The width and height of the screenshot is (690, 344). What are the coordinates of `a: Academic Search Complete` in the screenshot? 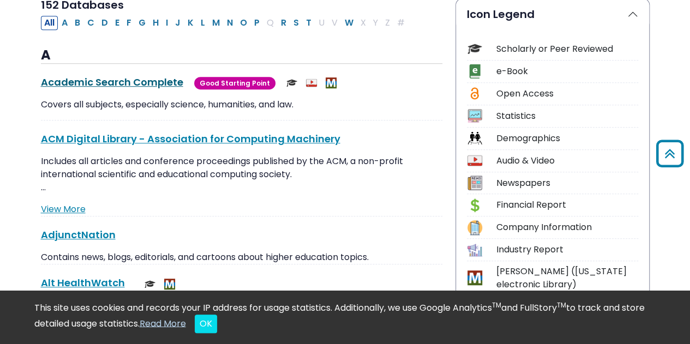 It's located at (112, 82).